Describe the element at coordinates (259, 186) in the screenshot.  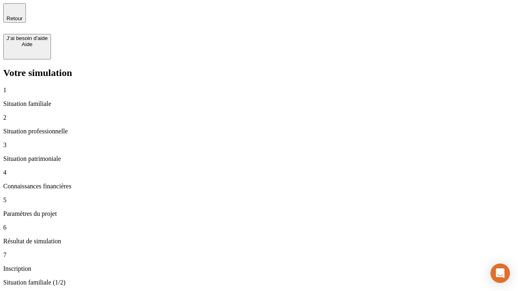
I see `p: Connaissances financières` at that location.